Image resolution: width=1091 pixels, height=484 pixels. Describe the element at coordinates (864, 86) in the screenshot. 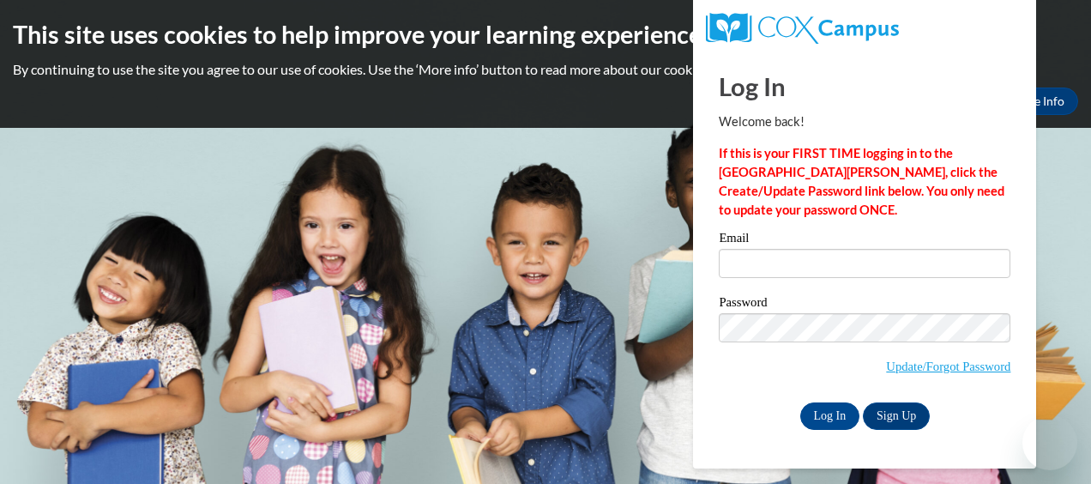

I see `h1: Log In` at that location.